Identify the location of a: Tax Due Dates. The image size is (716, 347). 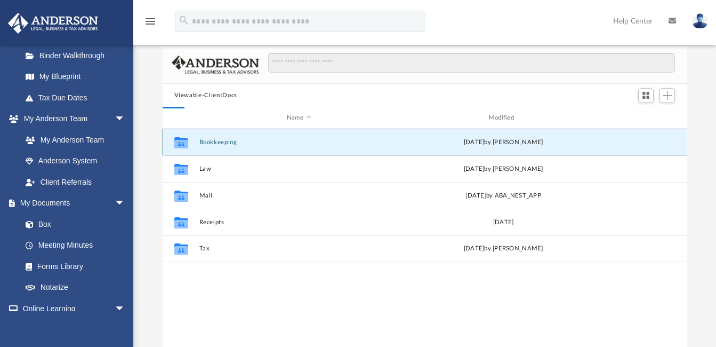
(78, 98).